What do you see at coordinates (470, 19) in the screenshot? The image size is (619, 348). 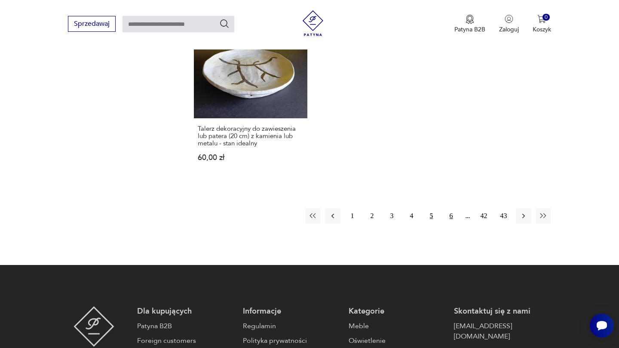 I see `img: Ikona medalu` at bounding box center [470, 19].